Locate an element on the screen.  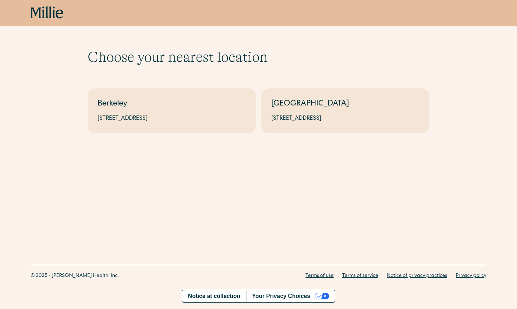
a: Privacy policy is located at coordinates (471, 276).